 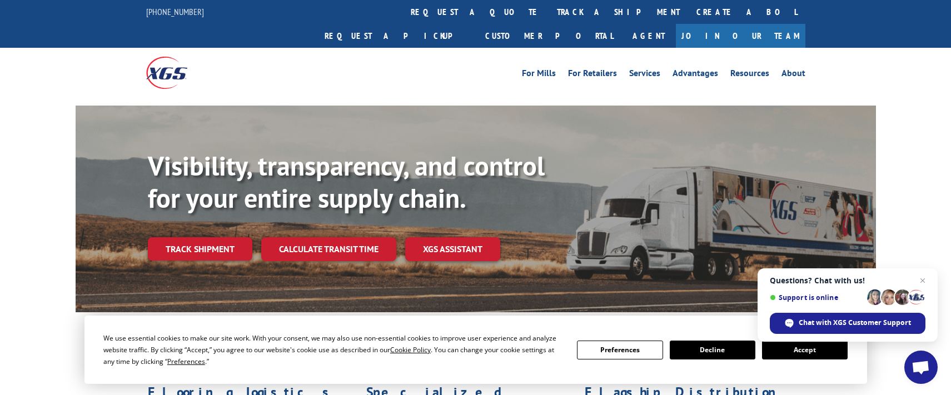 What do you see at coordinates (816, 297) in the screenshot?
I see `span: Support is online` at bounding box center [816, 297].